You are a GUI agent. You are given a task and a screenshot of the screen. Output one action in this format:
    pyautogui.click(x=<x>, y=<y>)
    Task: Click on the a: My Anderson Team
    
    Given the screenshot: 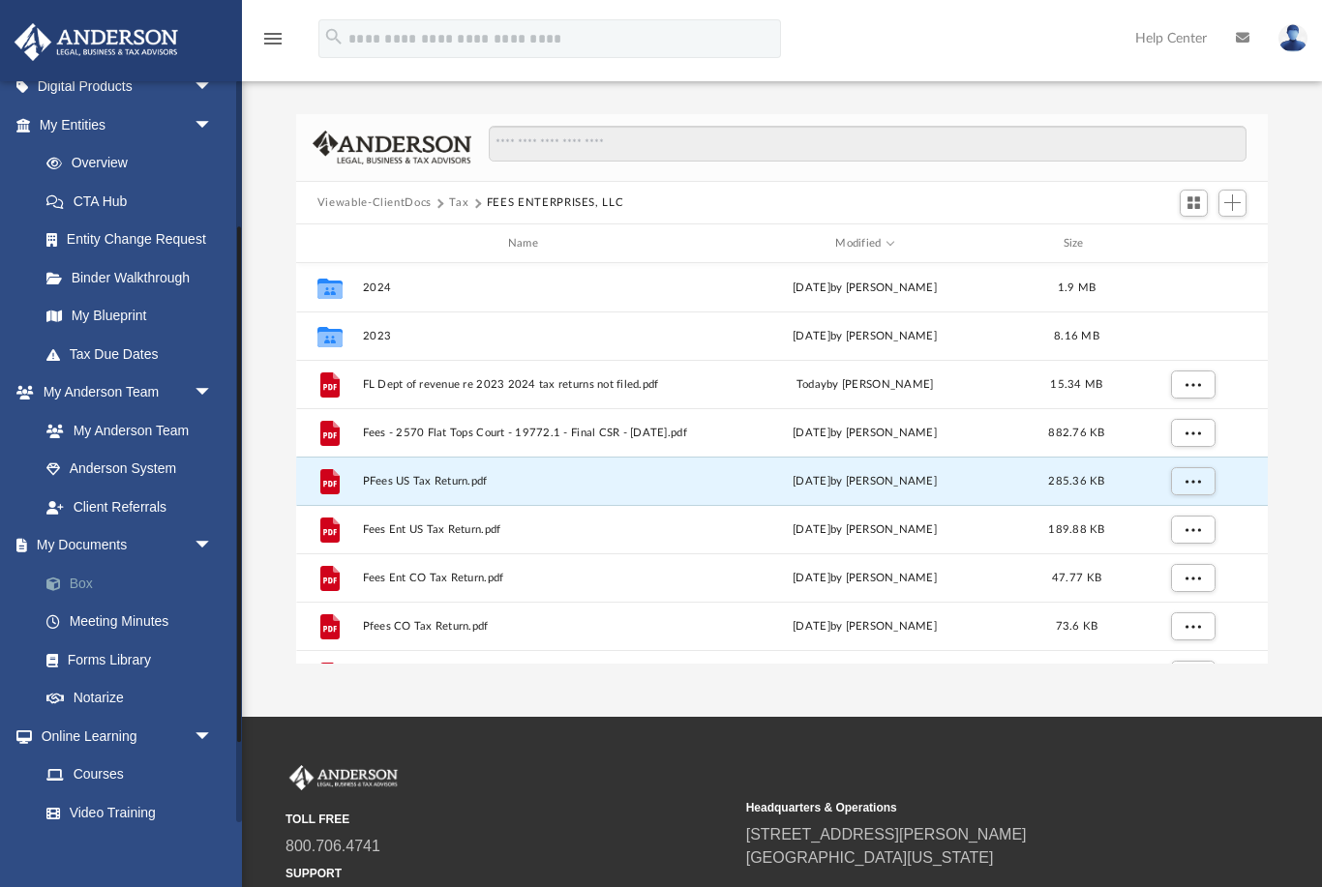 What is the action you would take?
    pyautogui.click(x=125, y=431)
    